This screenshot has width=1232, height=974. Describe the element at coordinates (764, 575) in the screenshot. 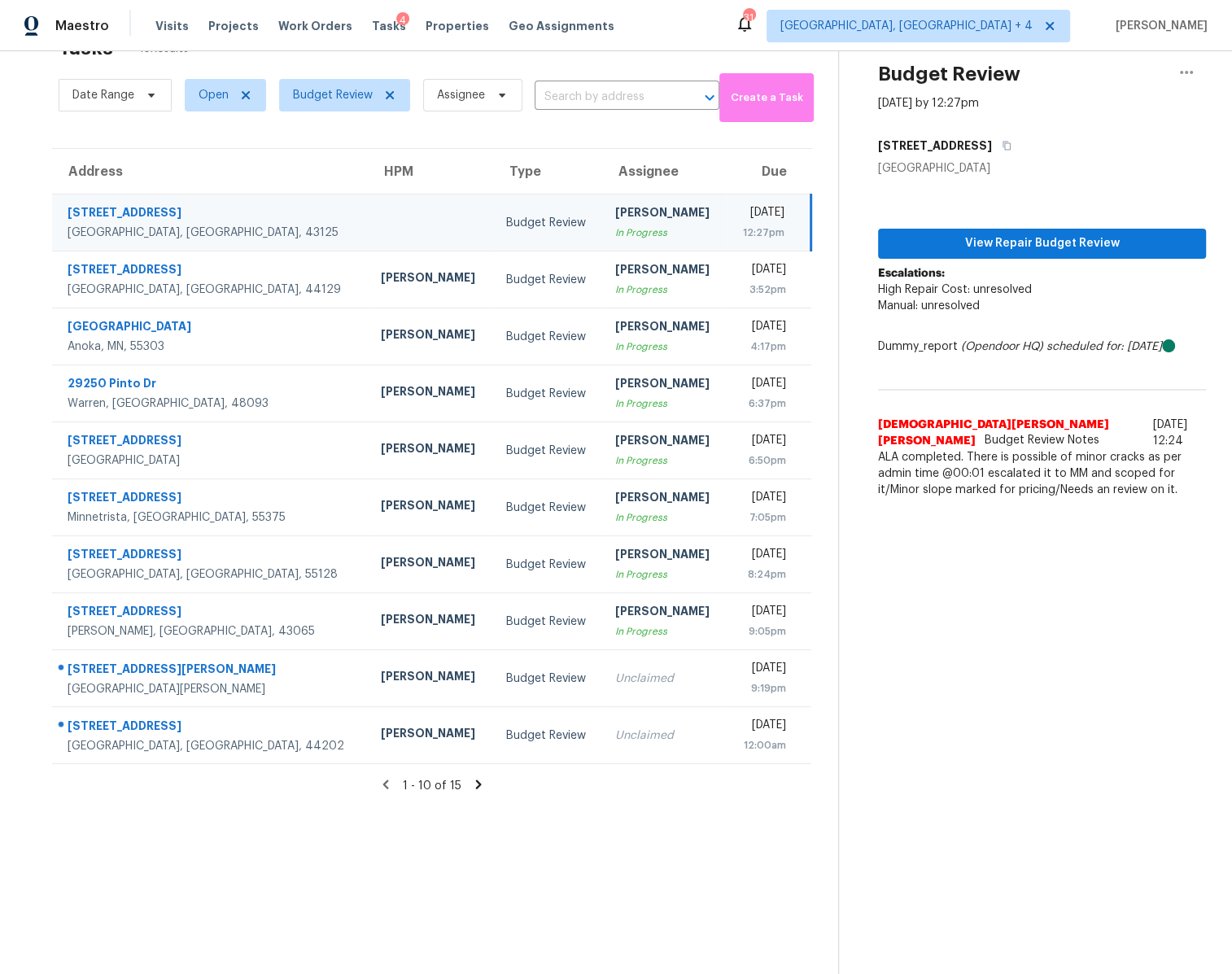

I see `div: 8:24pm` at that location.